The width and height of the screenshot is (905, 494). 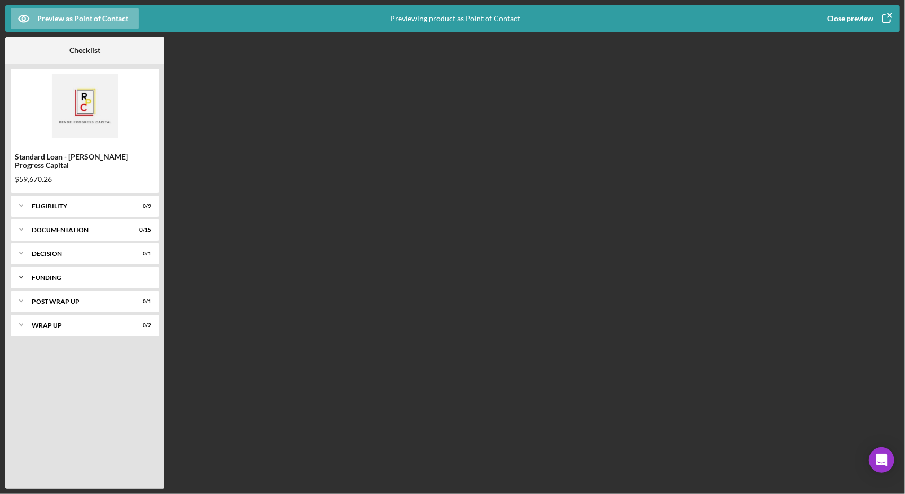 I want to click on div: Close preview, so click(x=850, y=19).